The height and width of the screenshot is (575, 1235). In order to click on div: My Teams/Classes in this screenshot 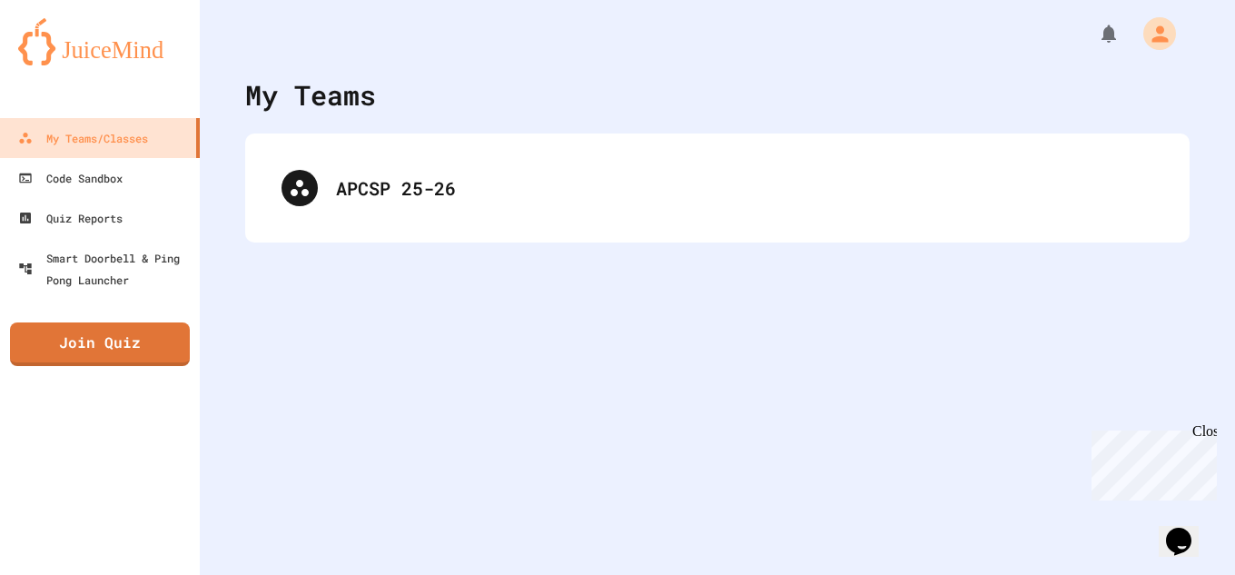, I will do `click(83, 138)`.